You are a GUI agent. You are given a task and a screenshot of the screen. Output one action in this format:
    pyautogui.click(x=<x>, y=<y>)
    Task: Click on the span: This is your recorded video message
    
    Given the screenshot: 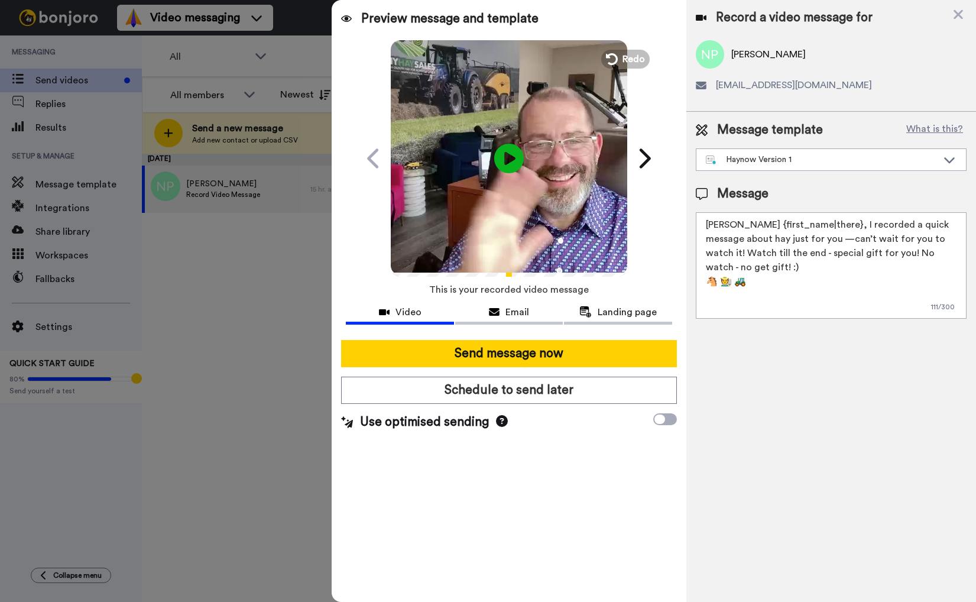 What is the action you would take?
    pyautogui.click(x=509, y=290)
    